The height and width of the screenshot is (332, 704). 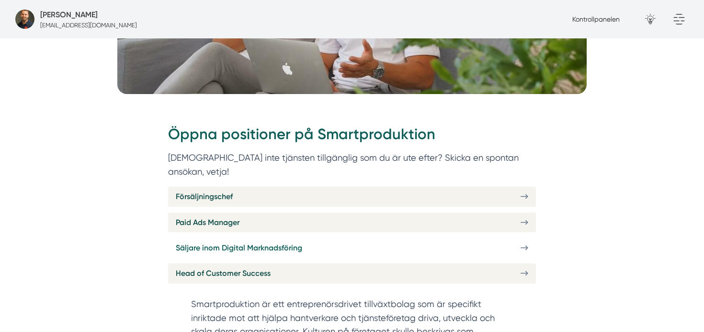 I want to click on a: Säljare inom Digital Marknadsföring, so click(x=352, y=247).